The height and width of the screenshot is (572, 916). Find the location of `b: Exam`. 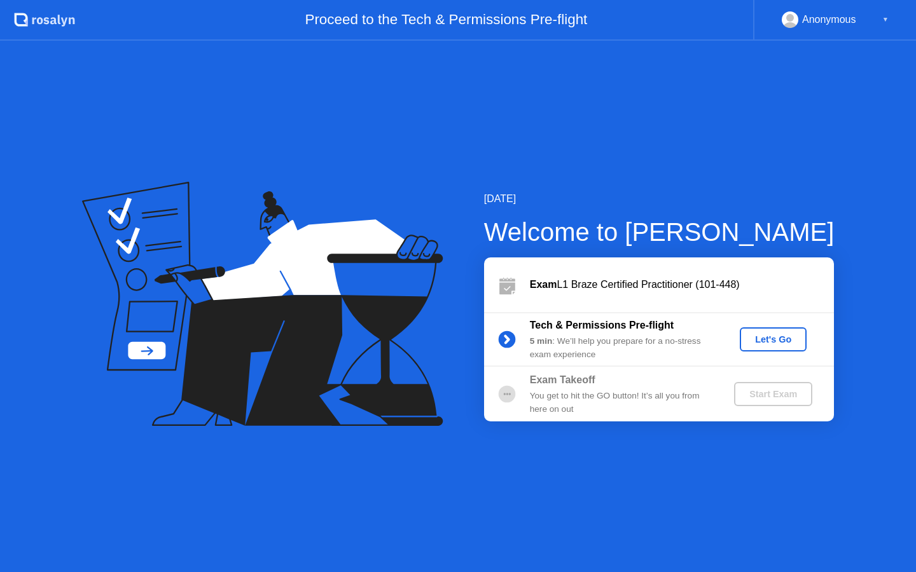

b: Exam is located at coordinates (543, 284).